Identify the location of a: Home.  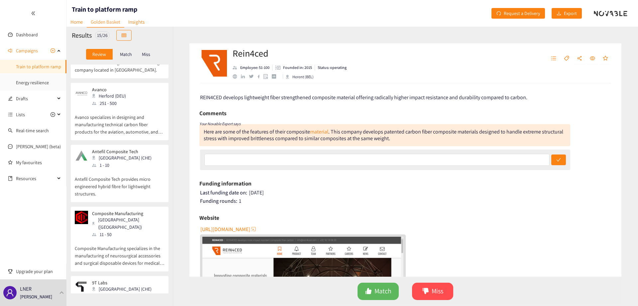
(76, 22).